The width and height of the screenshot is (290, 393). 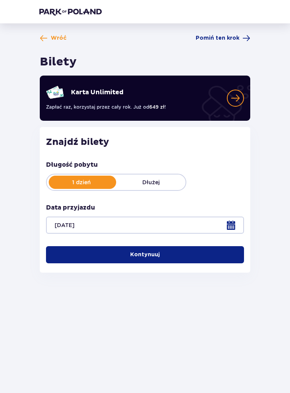 I want to click on p: Data przyjazdu, so click(x=70, y=208).